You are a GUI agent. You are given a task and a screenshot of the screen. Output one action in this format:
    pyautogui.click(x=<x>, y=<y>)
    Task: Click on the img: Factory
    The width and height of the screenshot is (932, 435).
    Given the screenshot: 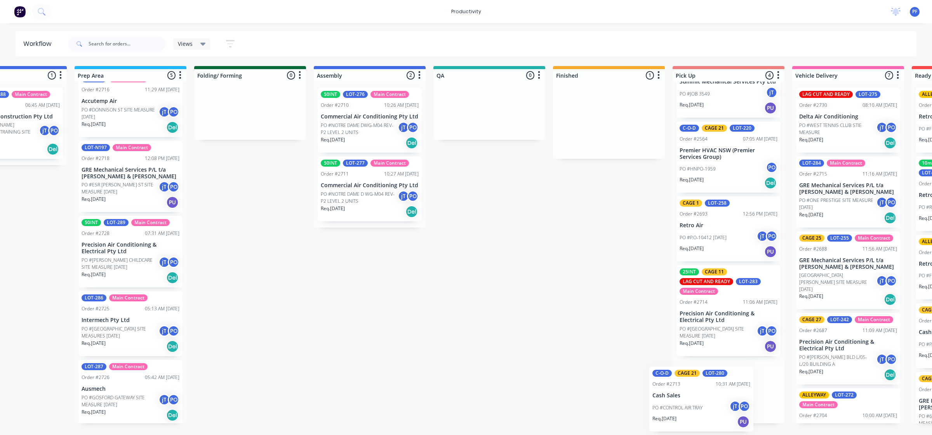 What is the action you would take?
    pyautogui.click(x=20, y=12)
    